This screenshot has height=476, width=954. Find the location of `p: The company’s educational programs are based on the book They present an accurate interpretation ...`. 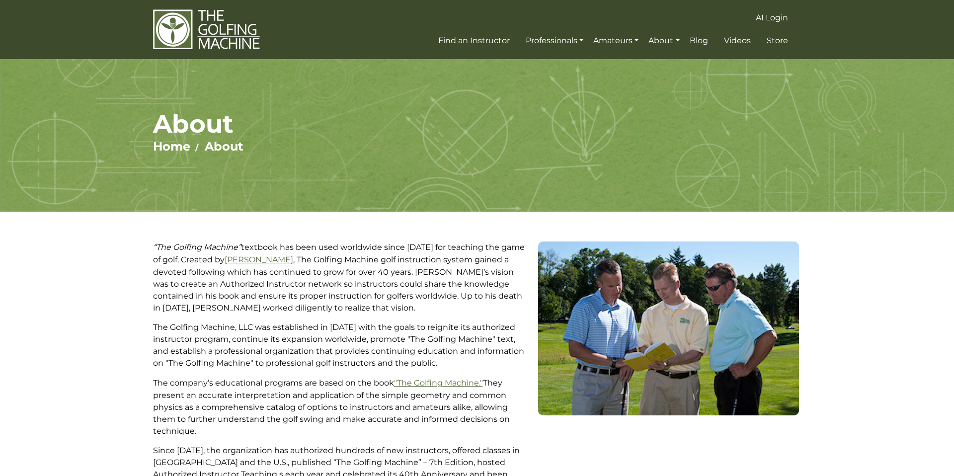

p: The company’s educational programs are based on the book They present an accurate interpretation ... is located at coordinates (340, 407).